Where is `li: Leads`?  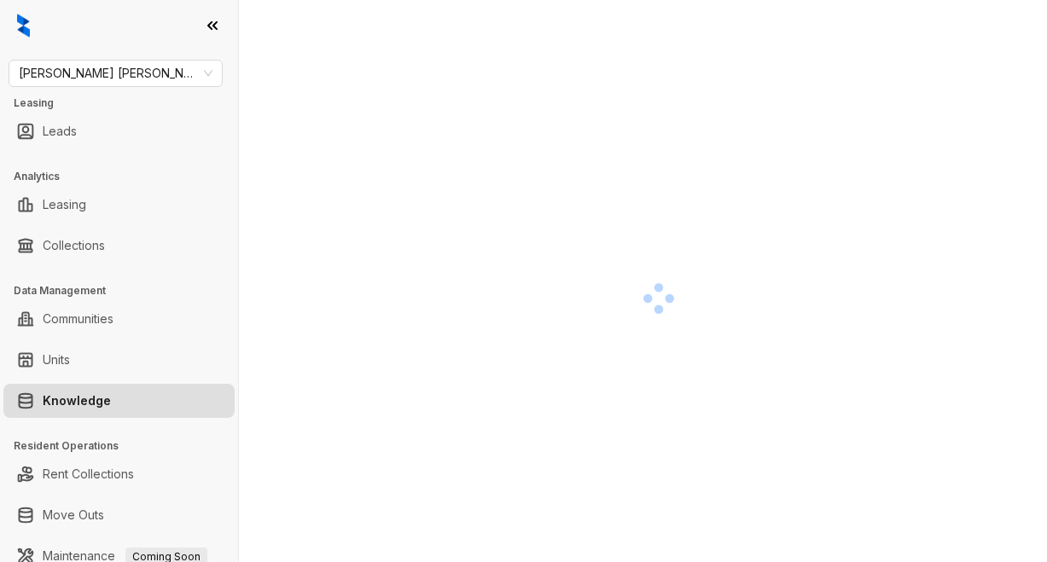 li: Leads is located at coordinates (119, 131).